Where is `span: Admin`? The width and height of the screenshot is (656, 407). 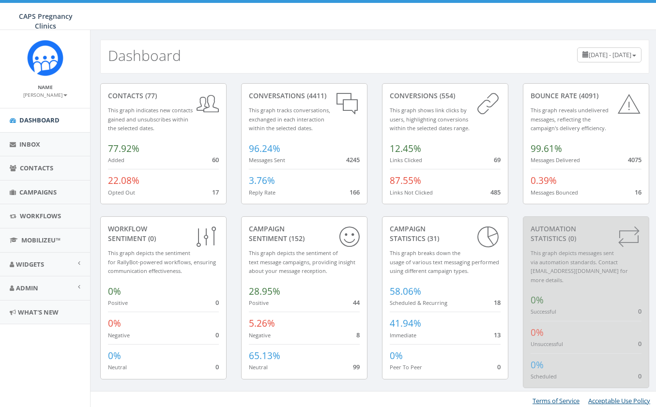 span: Admin is located at coordinates (27, 288).